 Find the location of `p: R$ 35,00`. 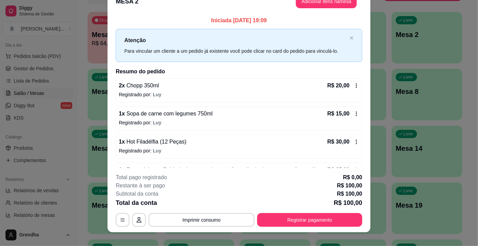

p: R$ 35,00 is located at coordinates (339, 170).